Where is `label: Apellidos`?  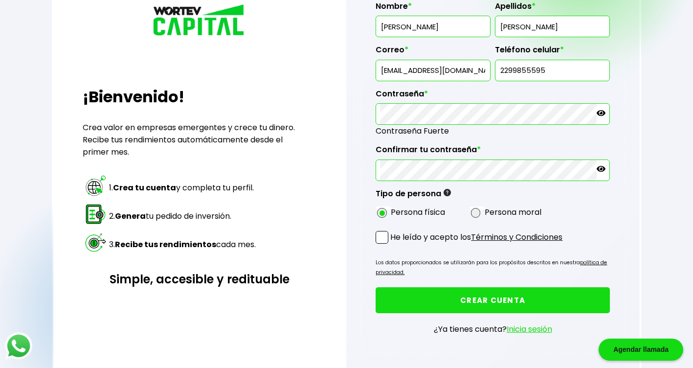
label: Apellidos is located at coordinates (552, 9).